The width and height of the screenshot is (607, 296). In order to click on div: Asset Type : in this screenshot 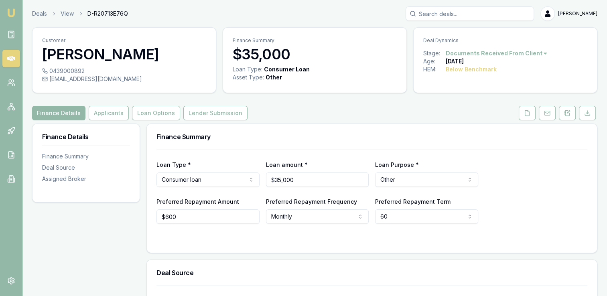, I will do `click(248, 77)`.